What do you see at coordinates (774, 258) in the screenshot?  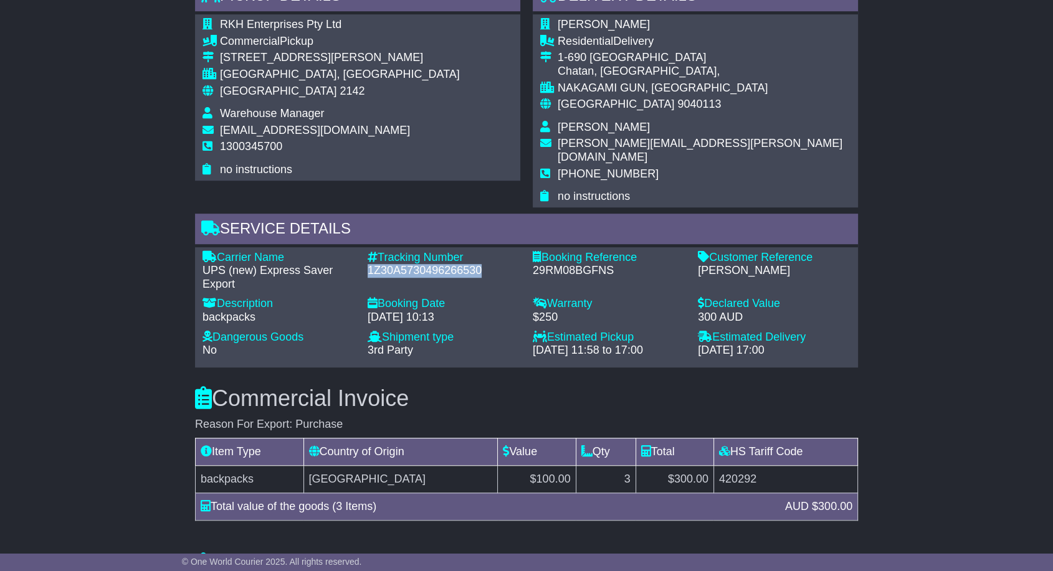 I see `div: Customer Reference` at bounding box center [774, 258].